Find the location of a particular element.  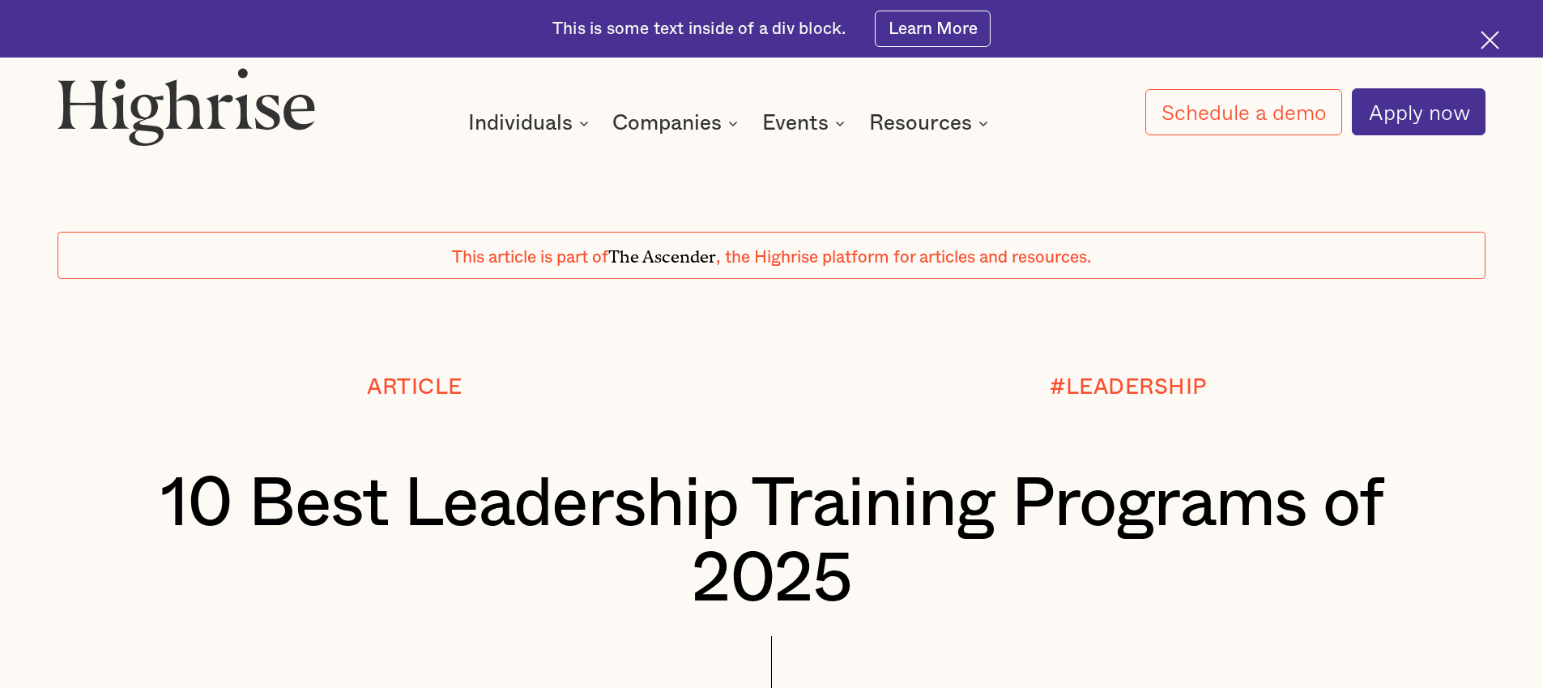

span: The Ascender is located at coordinates (662, 252).